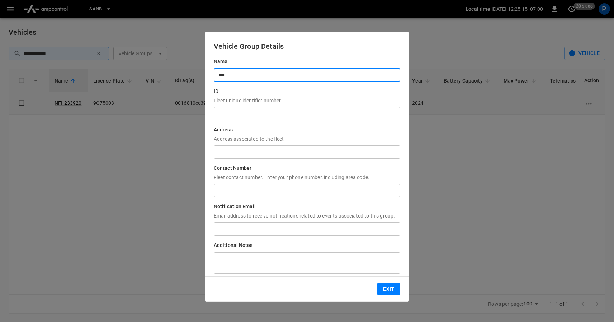 The height and width of the screenshot is (322, 614). Describe the element at coordinates (307, 91) in the screenshot. I see `h6: ID` at that location.